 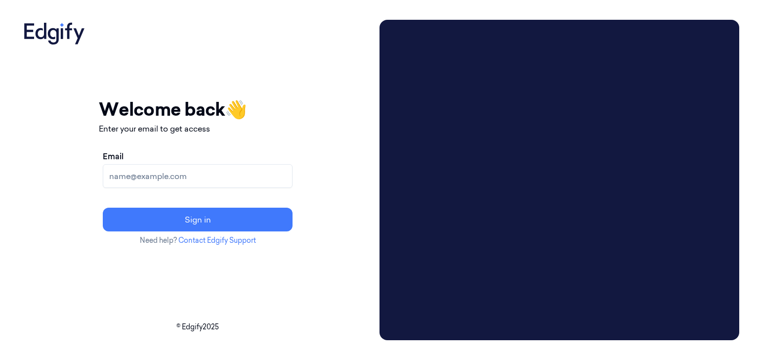 What do you see at coordinates (113, 156) in the screenshot?
I see `label: Email` at bounding box center [113, 156].